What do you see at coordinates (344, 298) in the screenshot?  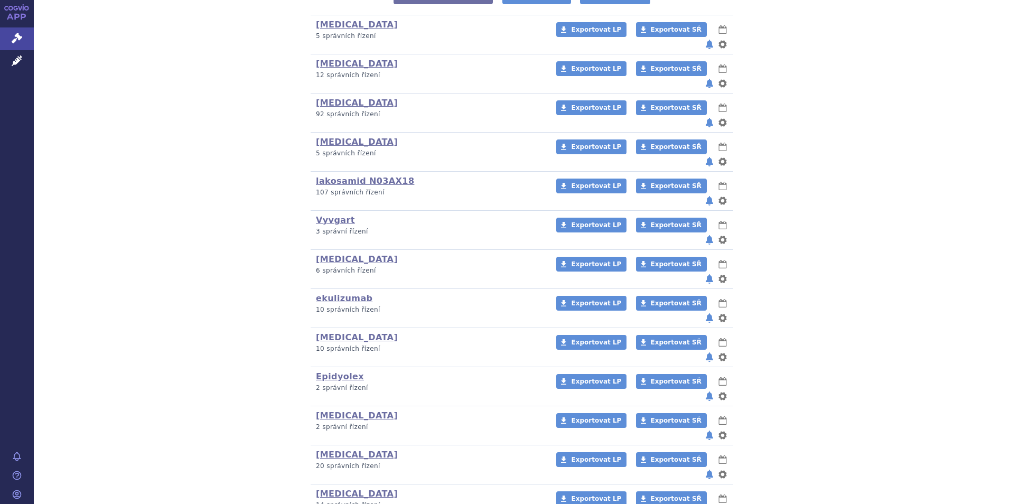 I see `a: ekulizumab` at bounding box center [344, 298].